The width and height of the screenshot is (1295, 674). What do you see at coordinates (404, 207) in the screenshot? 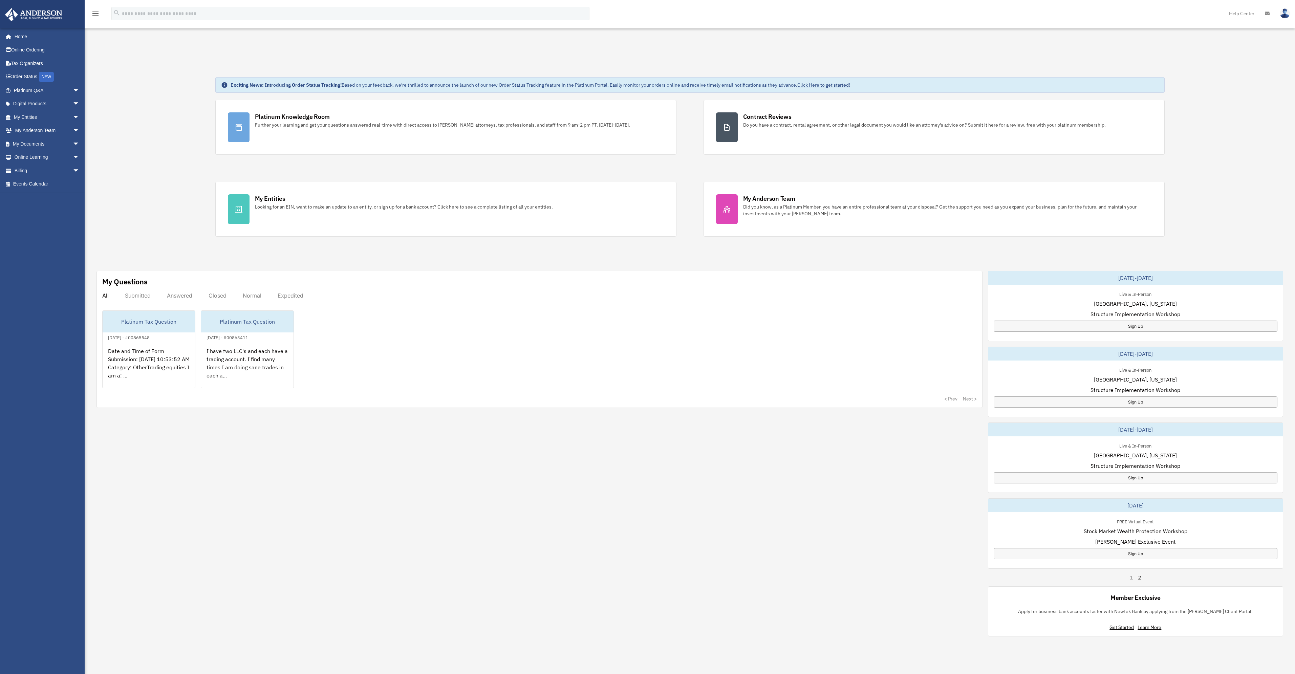
I see `div: Looking for an EIN, want to make an update to an entity, or sign up for a bank account? Click her...` at bounding box center [404, 207].